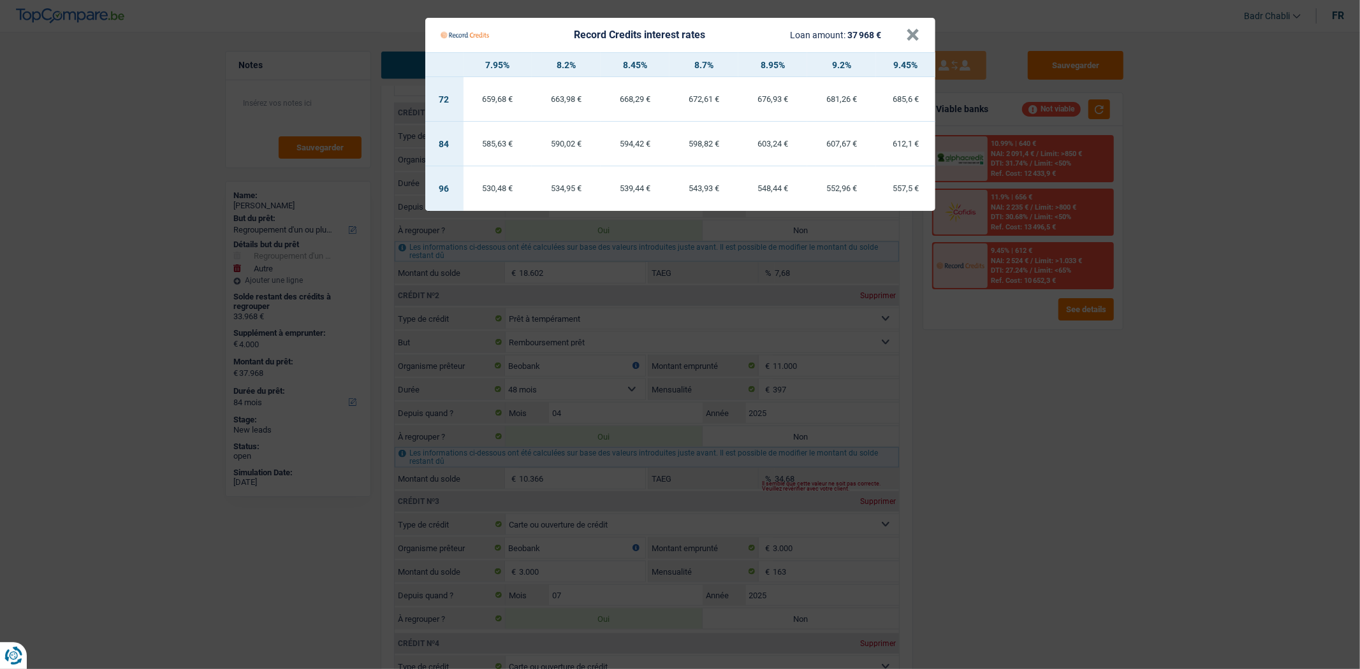  What do you see at coordinates (905, 65) in the screenshot?
I see `th: 9.45%` at bounding box center [905, 65].